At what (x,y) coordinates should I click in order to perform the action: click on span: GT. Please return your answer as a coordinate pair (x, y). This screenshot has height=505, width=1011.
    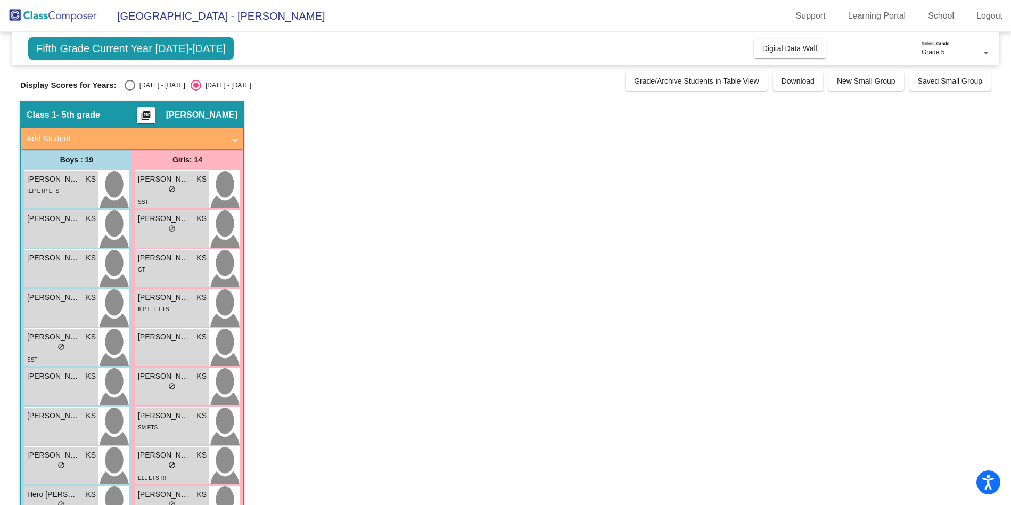
    Looking at the image, I should click on (142, 270).